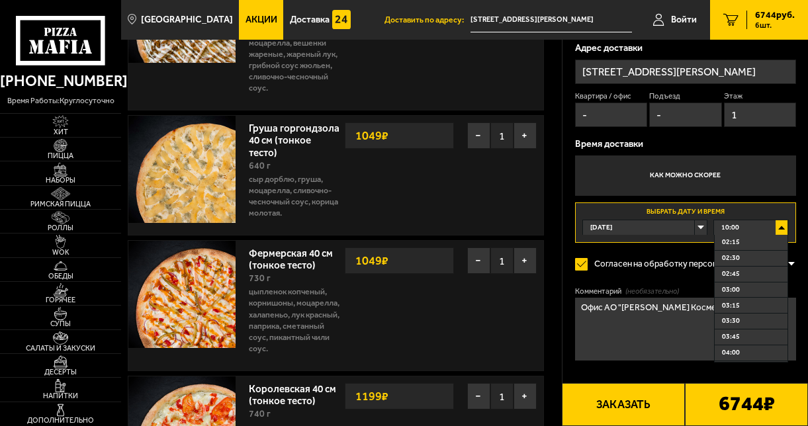 The image size is (808, 426). What do you see at coordinates (730, 306) in the screenshot?
I see `span: 03:15` at bounding box center [730, 306].